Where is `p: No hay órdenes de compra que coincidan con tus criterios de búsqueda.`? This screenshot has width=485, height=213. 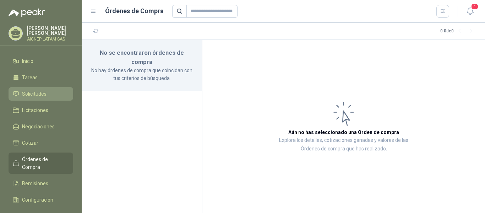 p: No hay órdenes de compra que coincidan con tus criterios de búsqueda. is located at coordinates (142, 74).